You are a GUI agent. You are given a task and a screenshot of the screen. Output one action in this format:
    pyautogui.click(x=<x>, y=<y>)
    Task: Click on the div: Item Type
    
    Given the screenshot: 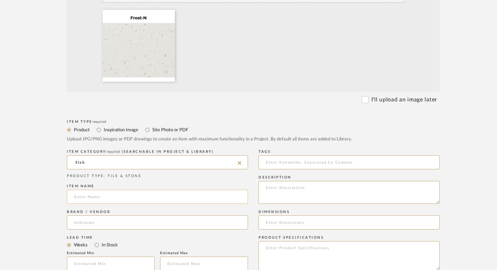 What is the action you would take?
    pyautogui.click(x=253, y=122)
    